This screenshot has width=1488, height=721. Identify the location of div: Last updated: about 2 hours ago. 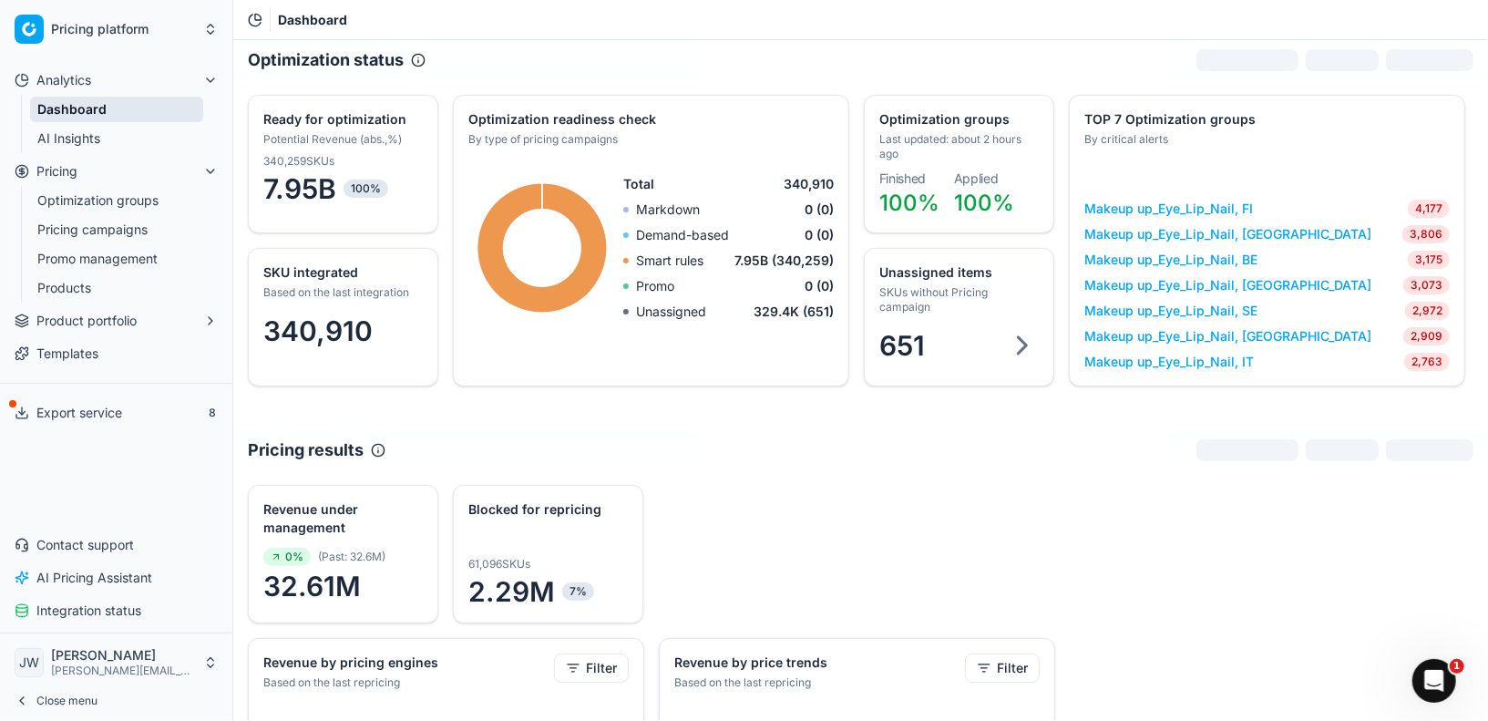
(957, 147).